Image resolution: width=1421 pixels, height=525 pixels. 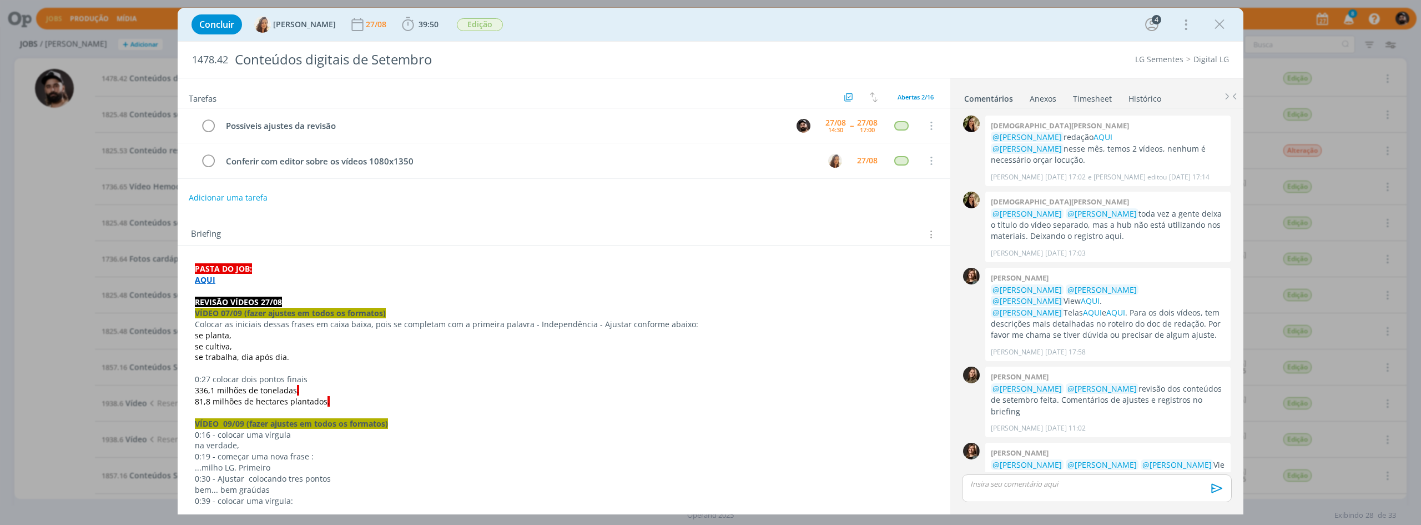 I want to click on p: revisão dos conteúdos de setembro feita. Comentários de ajustes e registros no briefing, so click(x=1108, y=400).